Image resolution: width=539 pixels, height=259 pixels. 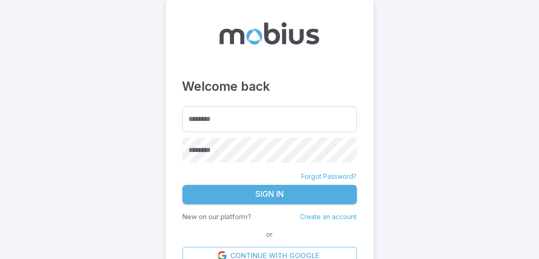 I want to click on h3: Welcome back, so click(x=269, y=86).